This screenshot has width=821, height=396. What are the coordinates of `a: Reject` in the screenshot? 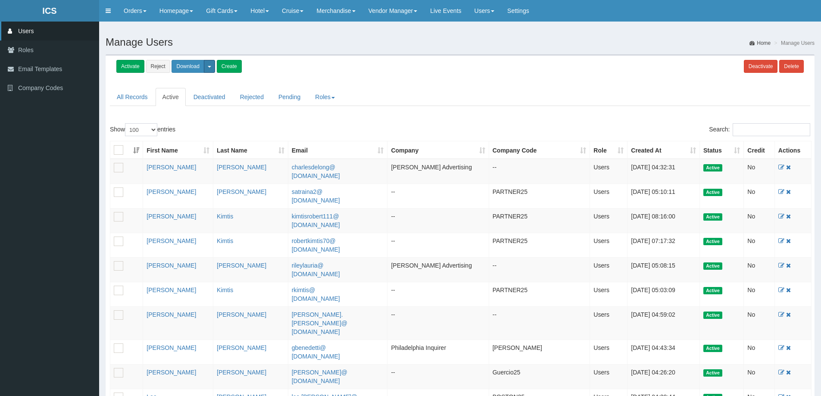 It's located at (158, 66).